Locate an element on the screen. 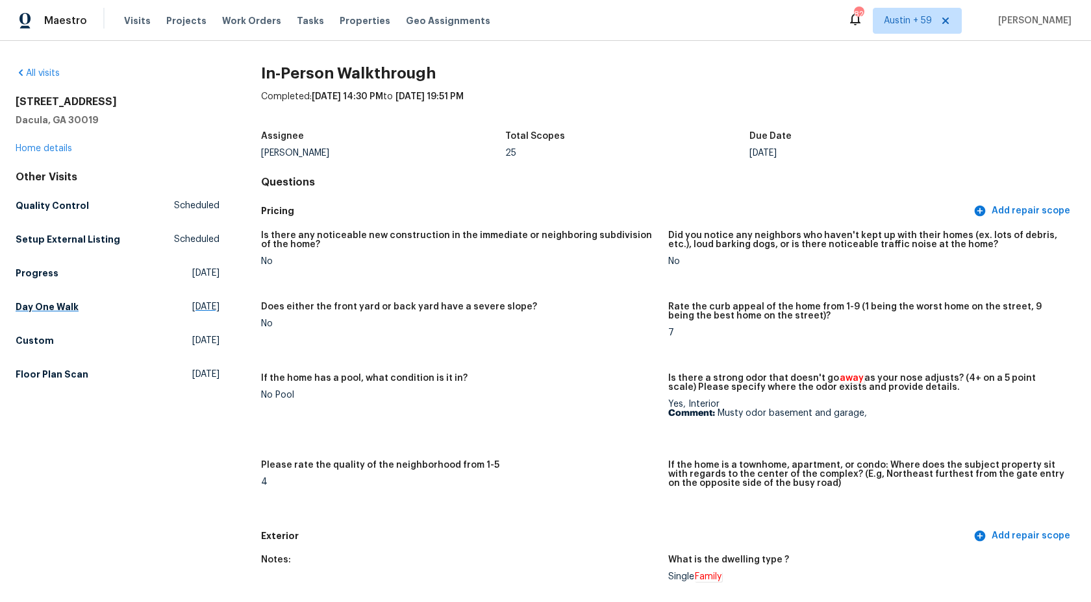 The height and width of the screenshot is (602, 1091). div: Yes, Interior is located at coordinates (866, 409).